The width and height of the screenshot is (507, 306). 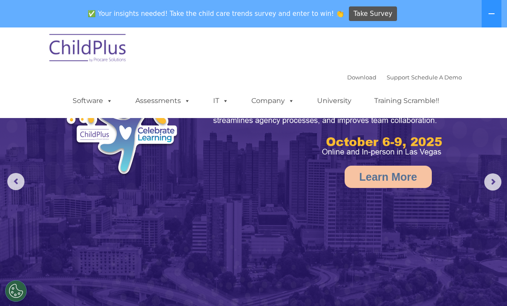 What do you see at coordinates (388, 177) in the screenshot?
I see `a: Learn More` at bounding box center [388, 177].